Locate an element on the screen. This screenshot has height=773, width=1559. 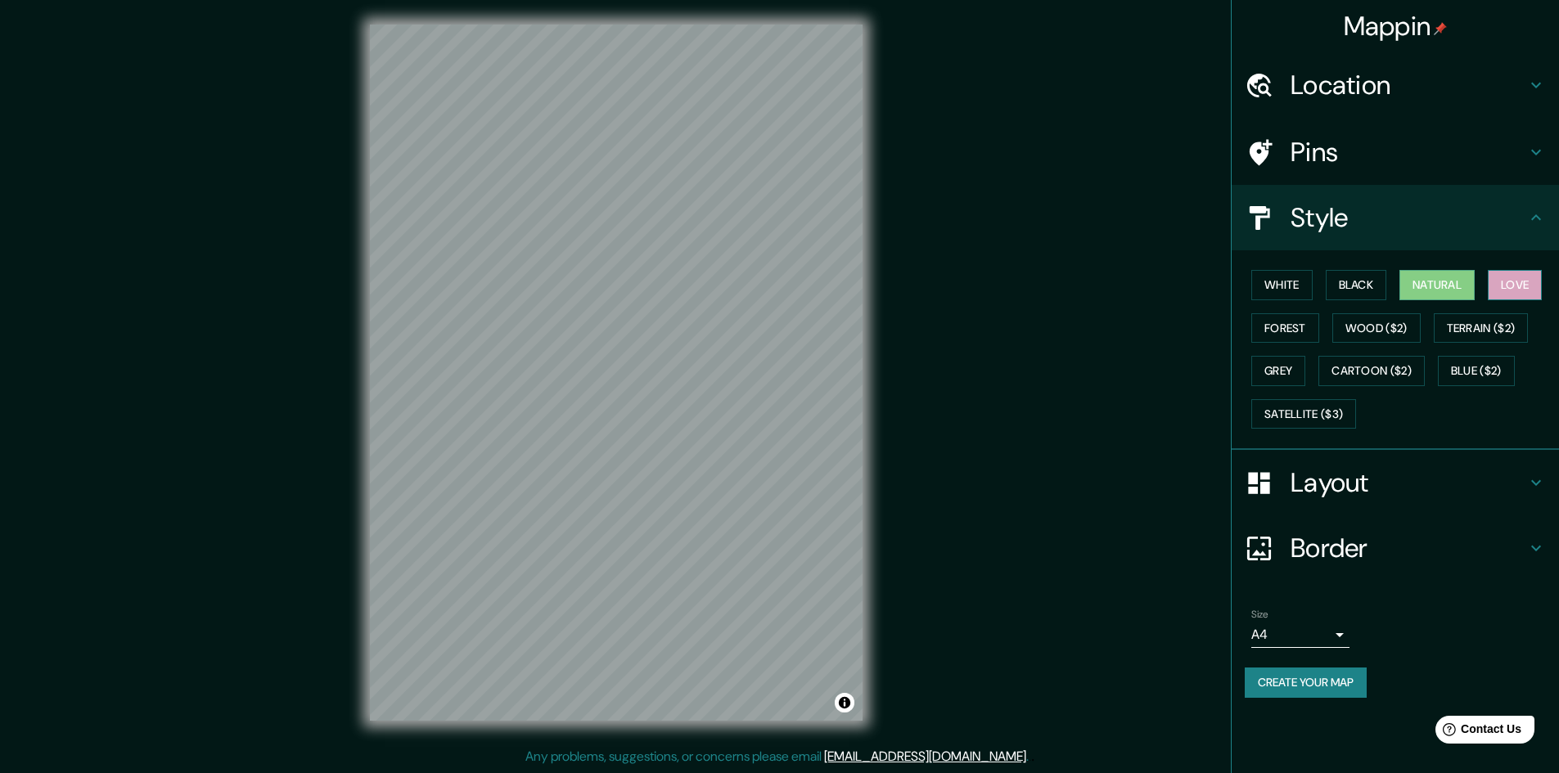
h4: Location is located at coordinates (1408, 85).